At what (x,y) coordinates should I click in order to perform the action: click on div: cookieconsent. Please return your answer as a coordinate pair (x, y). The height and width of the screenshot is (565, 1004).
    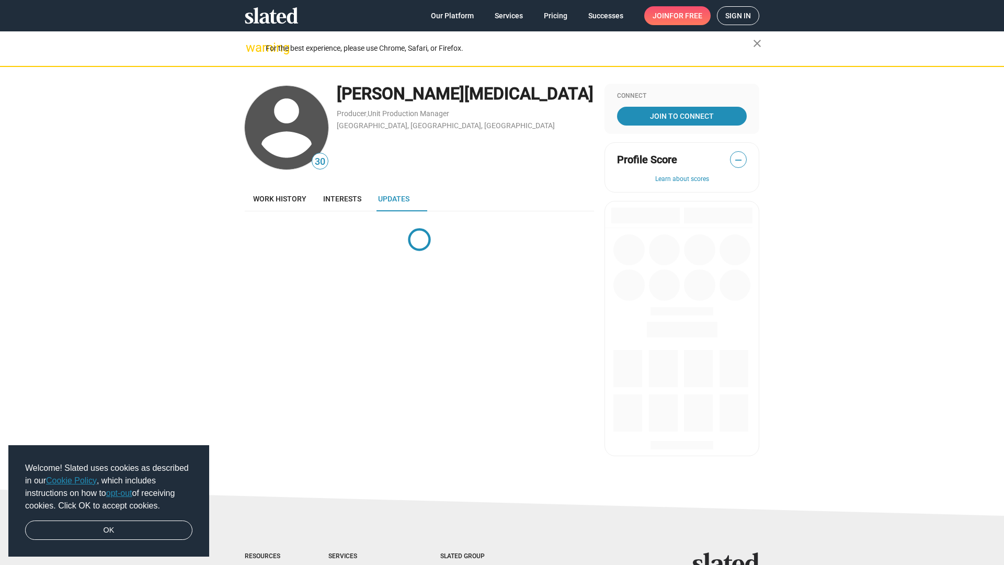
    Looking at the image, I should click on (109, 501).